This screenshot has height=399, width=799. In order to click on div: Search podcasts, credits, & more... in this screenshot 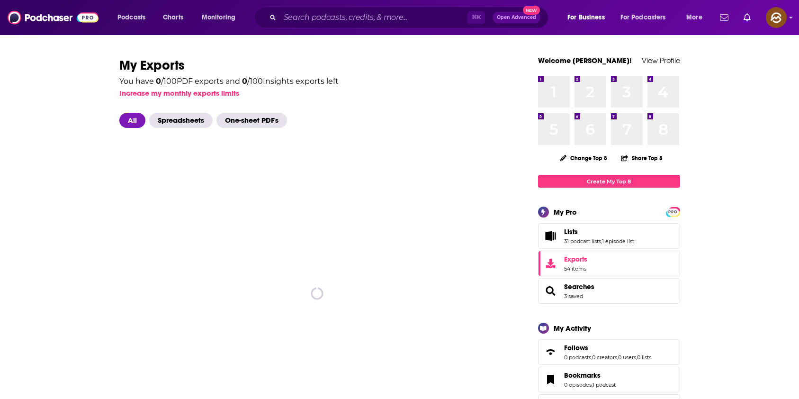, I will do `click(410, 18)`.